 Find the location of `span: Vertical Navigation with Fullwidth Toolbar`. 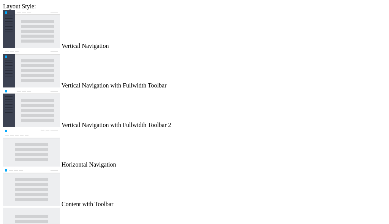

span: Vertical Navigation with Fullwidth Toolbar is located at coordinates (114, 85).